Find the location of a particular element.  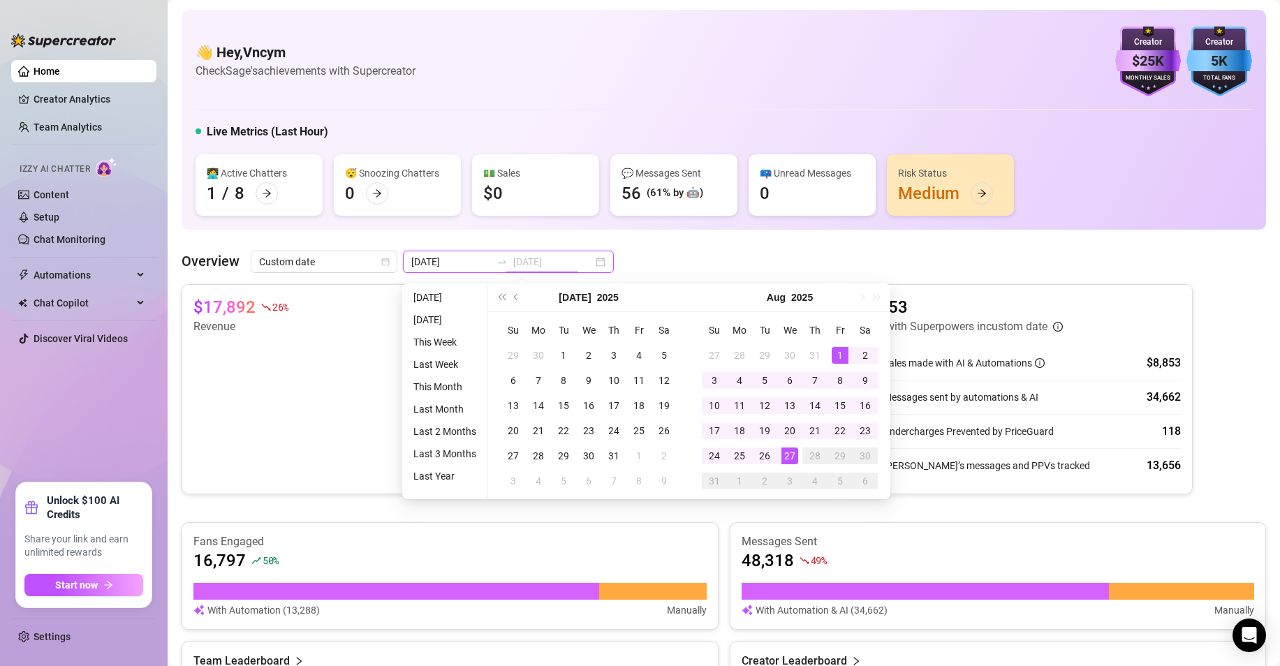

article: Manually is located at coordinates (1233, 610).